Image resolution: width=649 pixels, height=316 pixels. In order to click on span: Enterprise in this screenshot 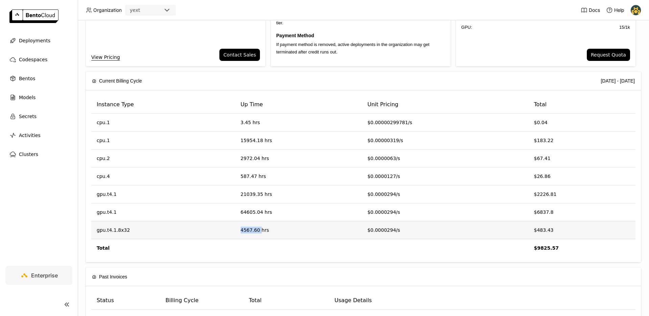, I will do `click(44, 275)`.